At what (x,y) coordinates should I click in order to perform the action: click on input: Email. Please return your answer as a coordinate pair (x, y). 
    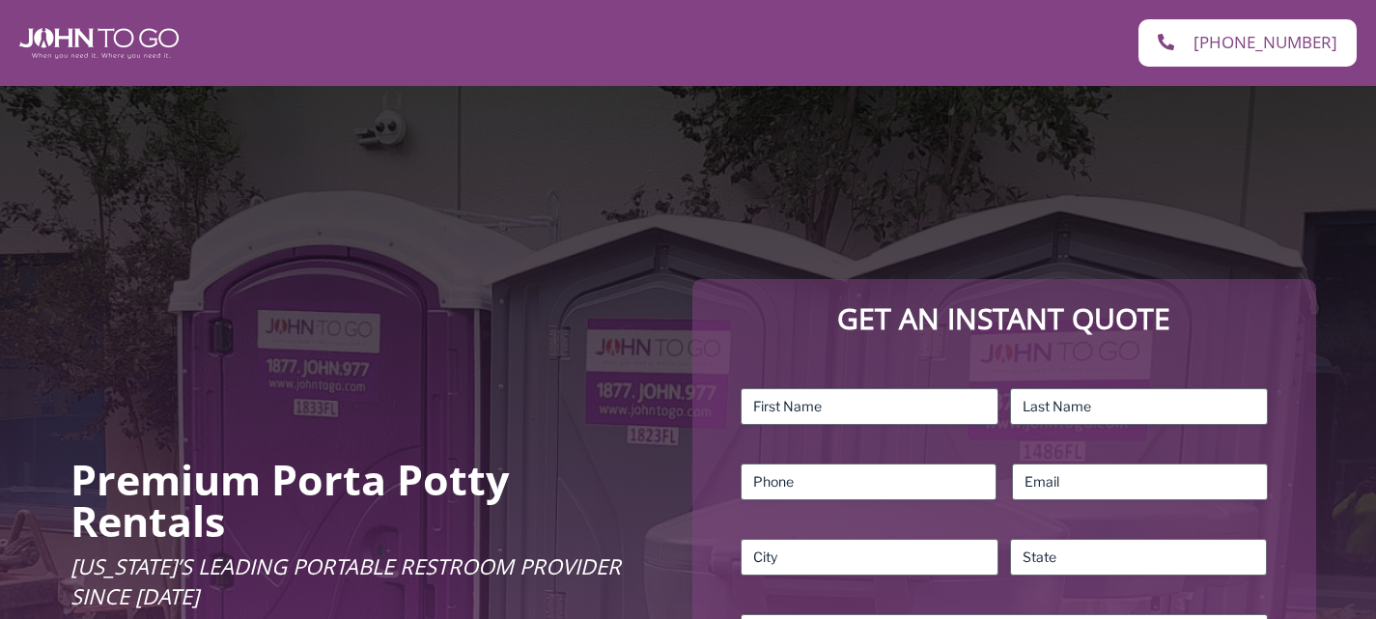
    Looking at the image, I should click on (1139, 482).